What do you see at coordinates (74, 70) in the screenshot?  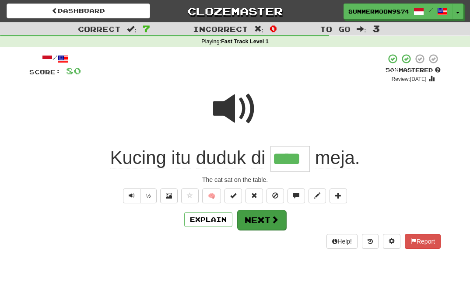 I see `span: 80` at bounding box center [74, 70].